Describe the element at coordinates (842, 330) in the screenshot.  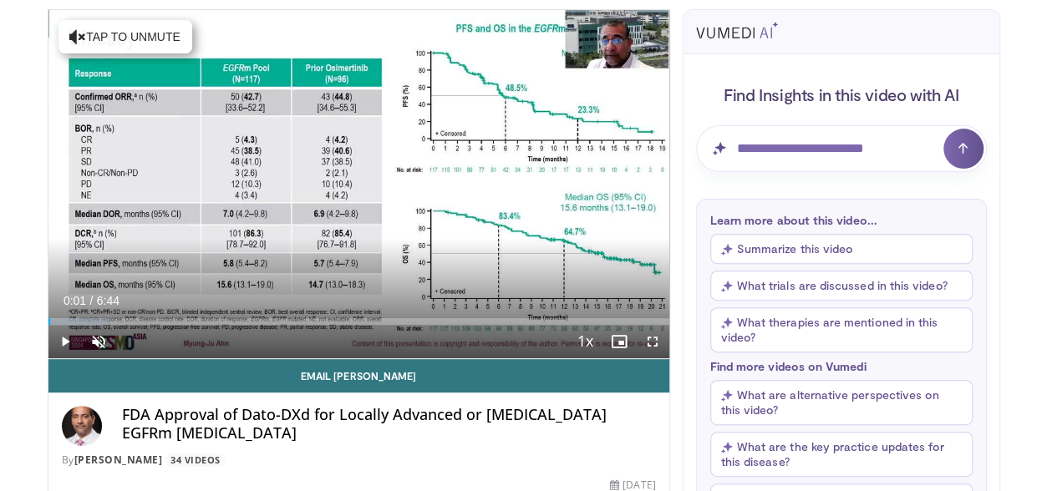
I see `button: What therapies are mentioned in this video?` at that location.